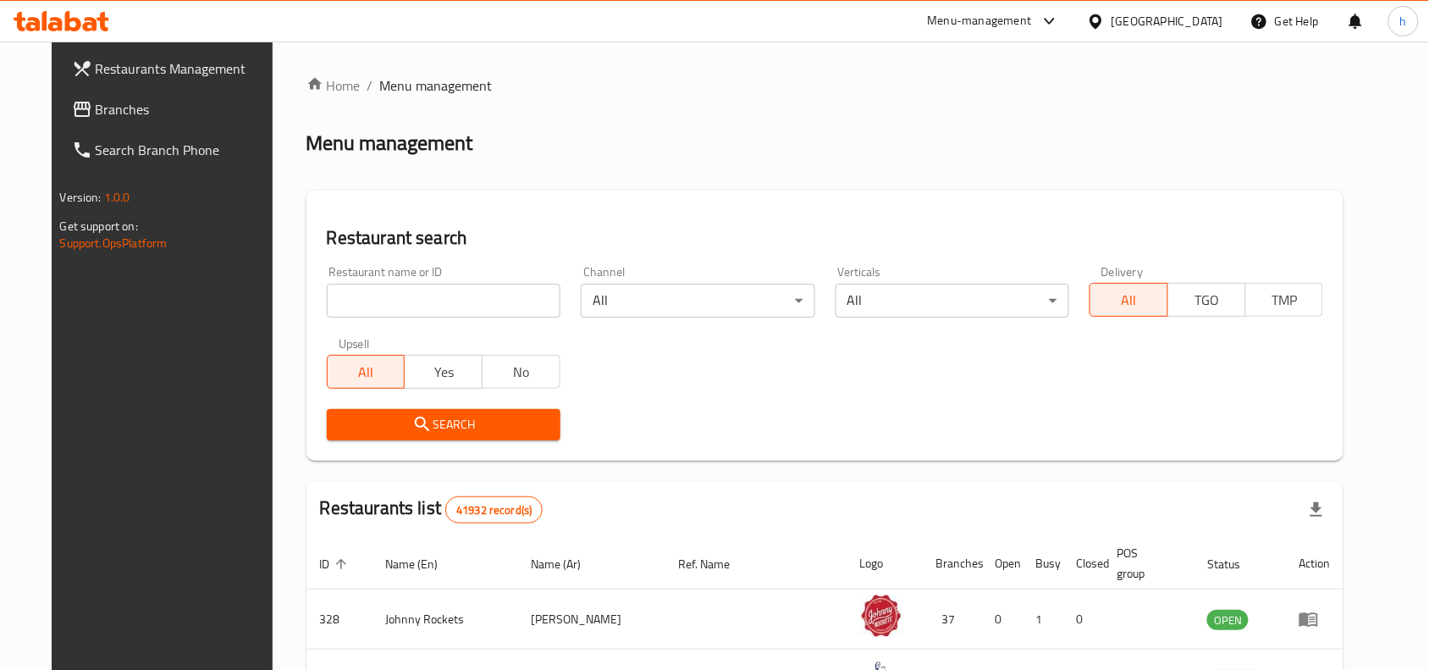  What do you see at coordinates (1317, 510) in the screenshot?
I see `div: Export file` at bounding box center [1317, 510].